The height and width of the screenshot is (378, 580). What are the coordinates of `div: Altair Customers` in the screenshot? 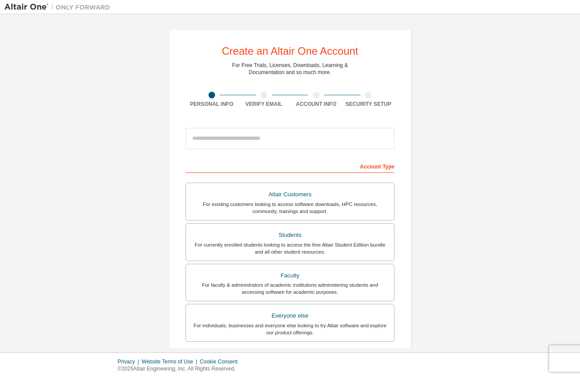 It's located at (290, 194).